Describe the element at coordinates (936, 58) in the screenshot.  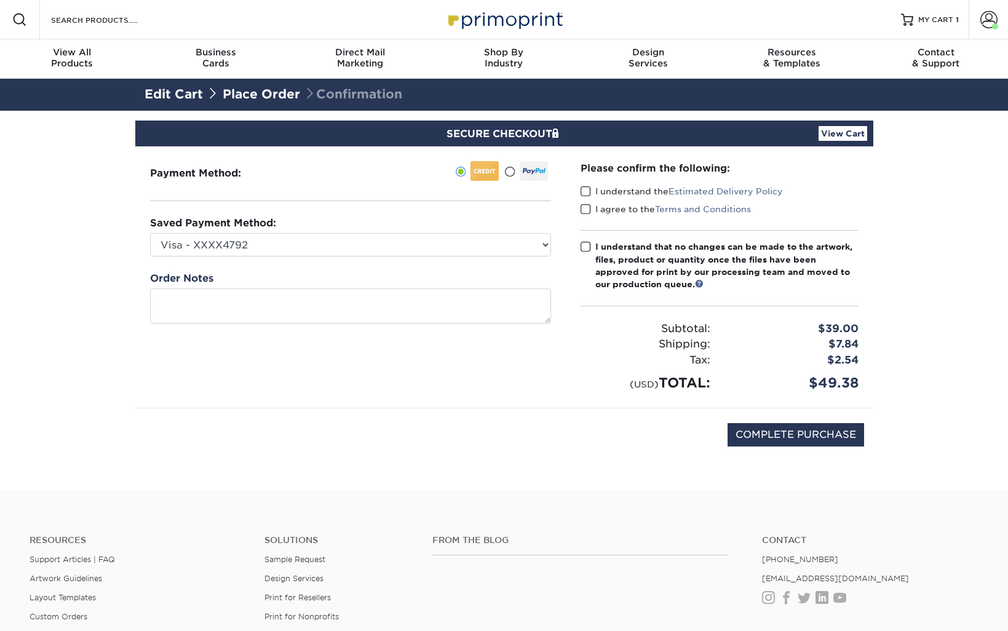
I see `div: & Support` at that location.